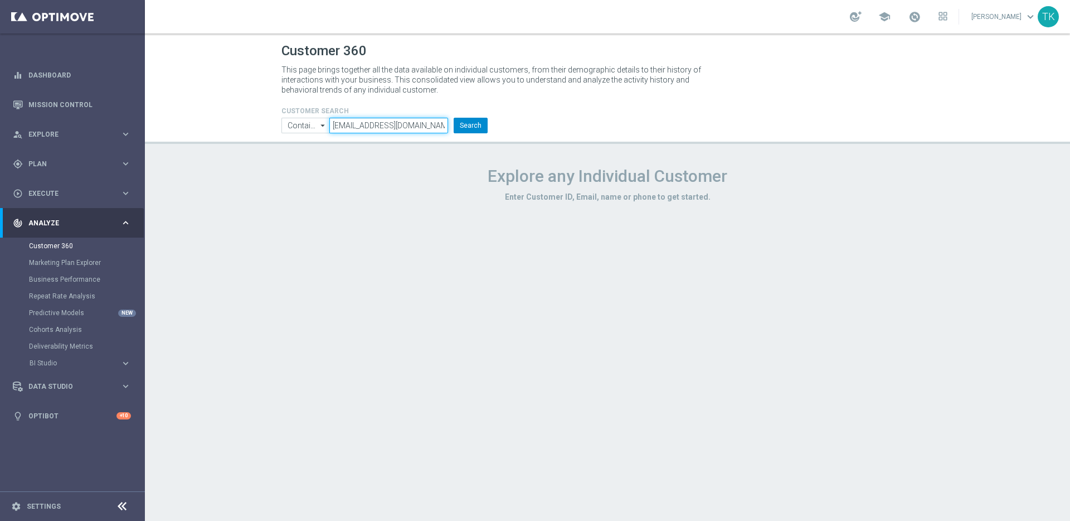  Describe the element at coordinates (72, 296) in the screenshot. I see `a: Repeat Rate Analysis` at that location.